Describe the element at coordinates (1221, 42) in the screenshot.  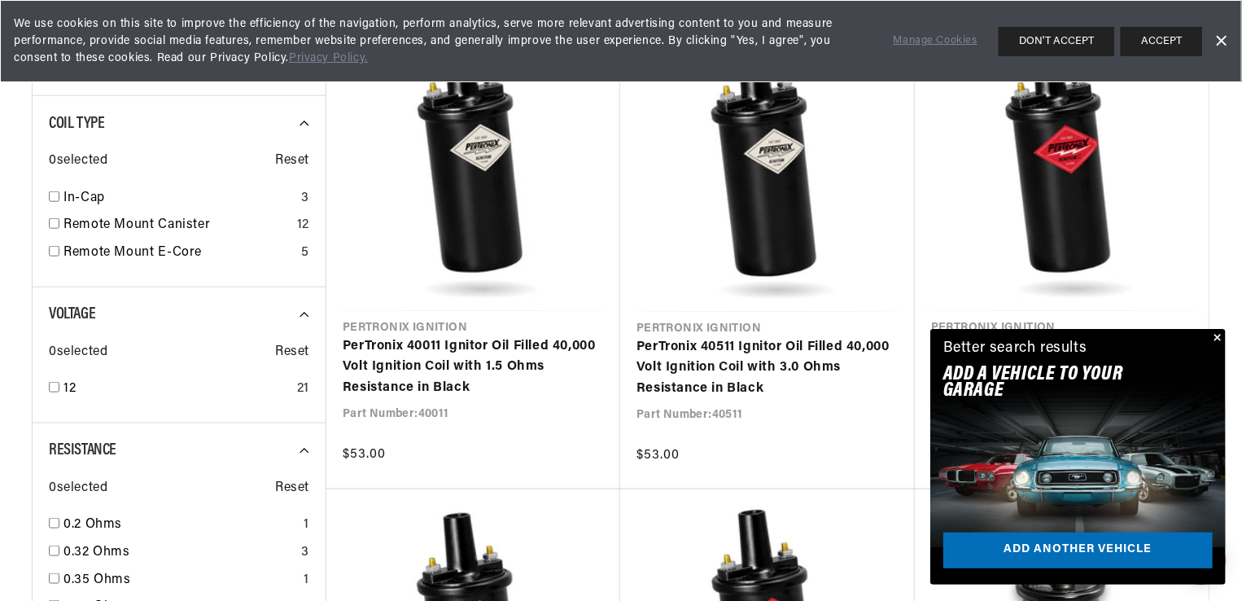
I see `a: Dismiss Banner` at that location.